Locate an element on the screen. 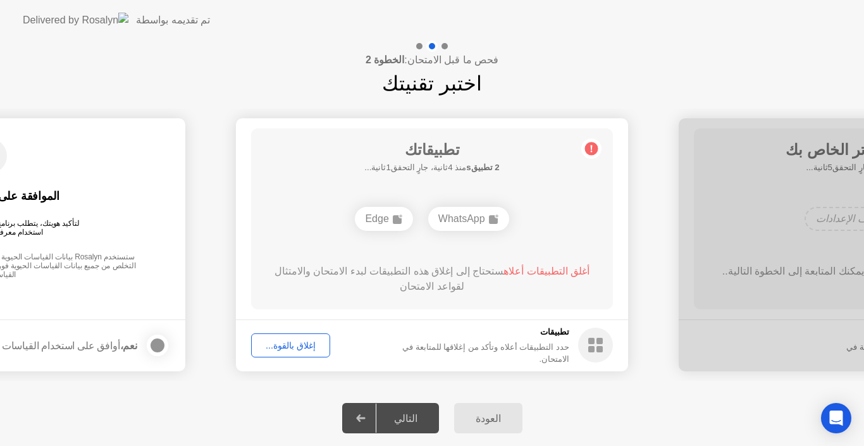 Image resolution: width=864 pixels, height=446 pixels. b: الخطوة 2 is located at coordinates (385, 59).